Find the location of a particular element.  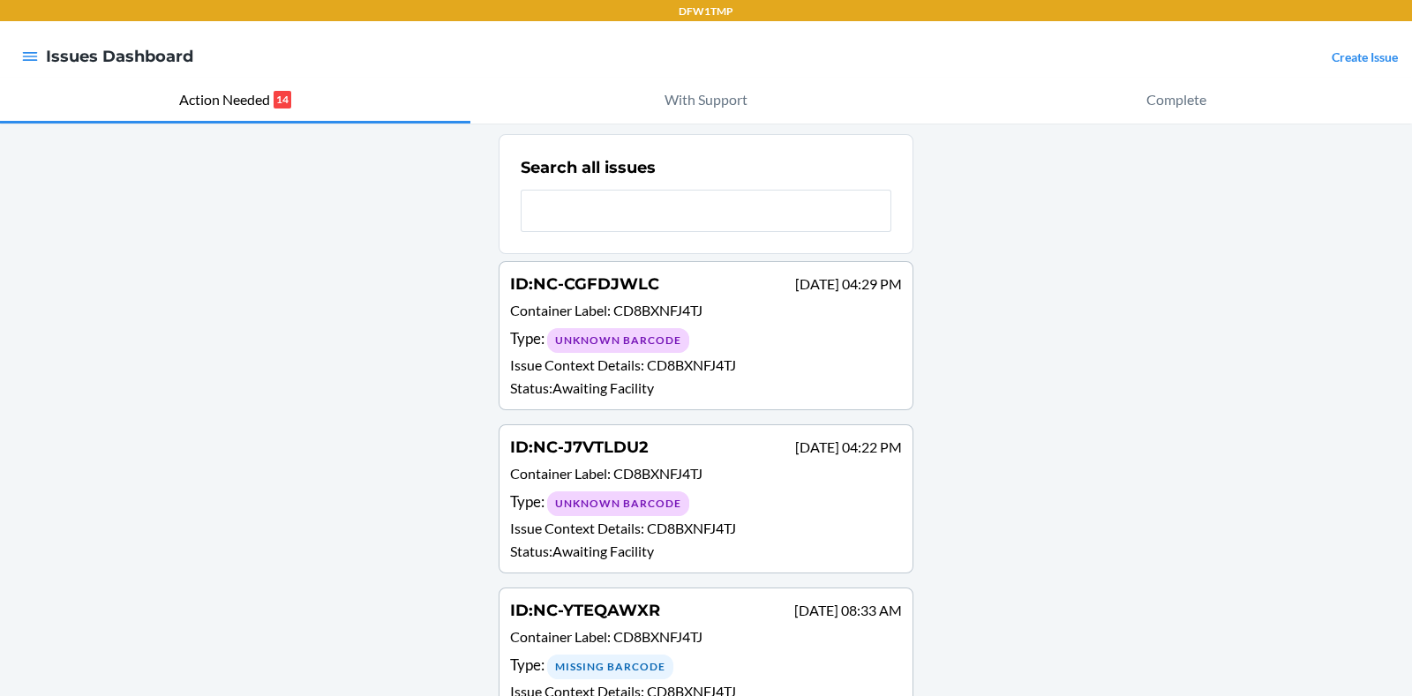

button: Complete is located at coordinates (1176, 101).